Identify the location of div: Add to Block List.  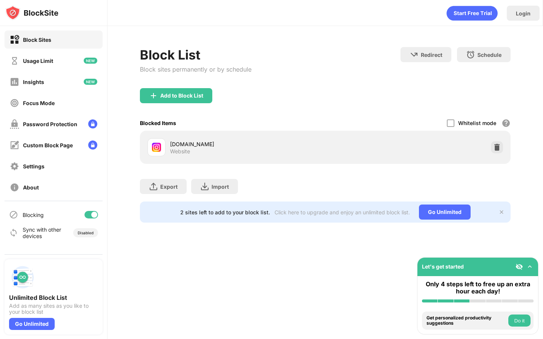
(182, 96).